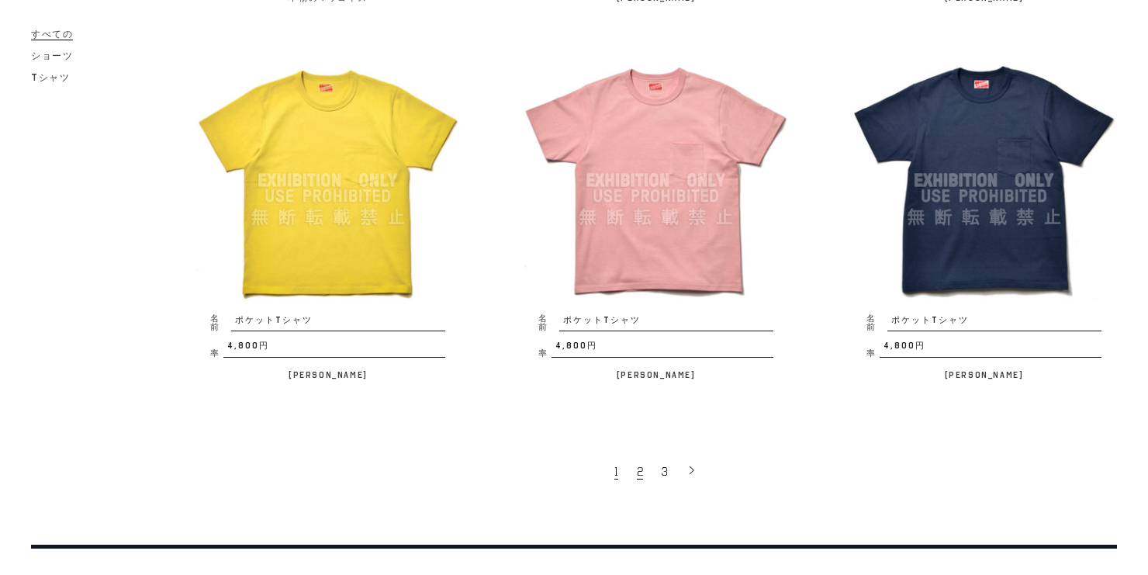 This screenshot has height=575, width=1148. I want to click on span: すべての, so click(52, 34).